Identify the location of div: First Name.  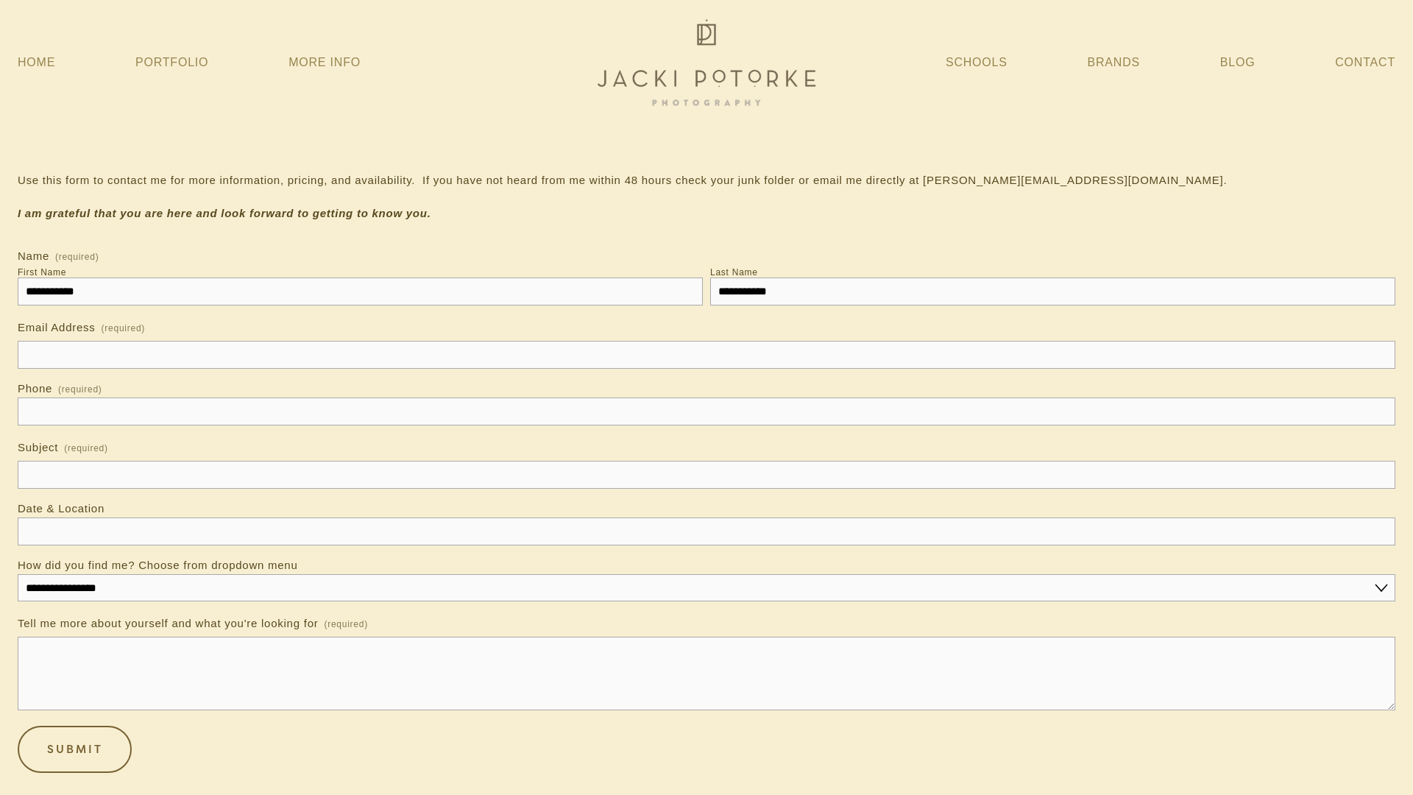
(42, 272).